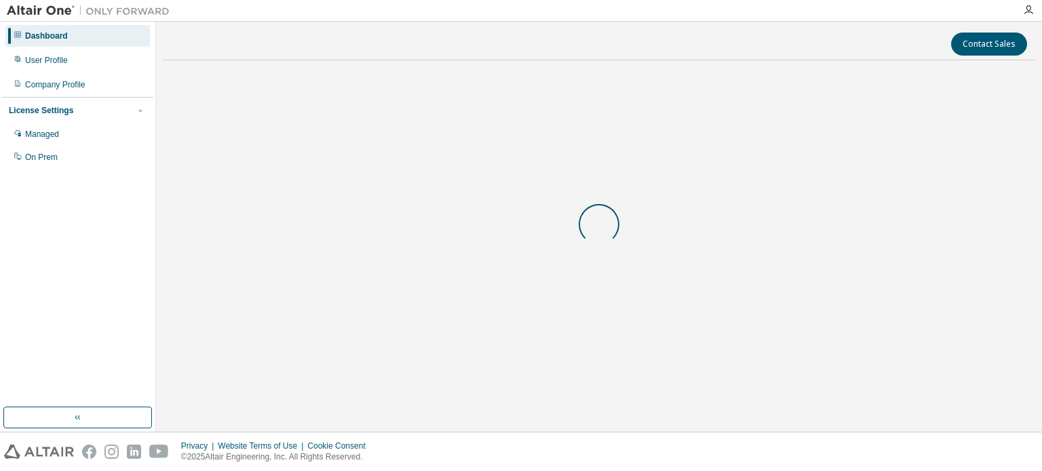  Describe the element at coordinates (42, 134) in the screenshot. I see `div: Managed` at that location.